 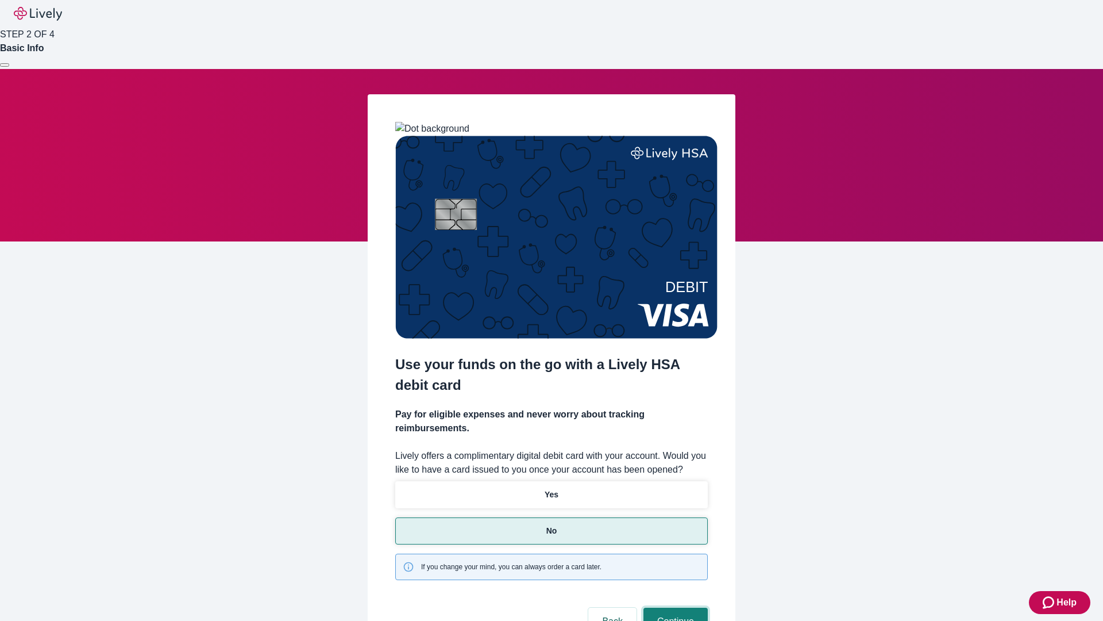 I want to click on p: Yes, so click(x=552, y=494).